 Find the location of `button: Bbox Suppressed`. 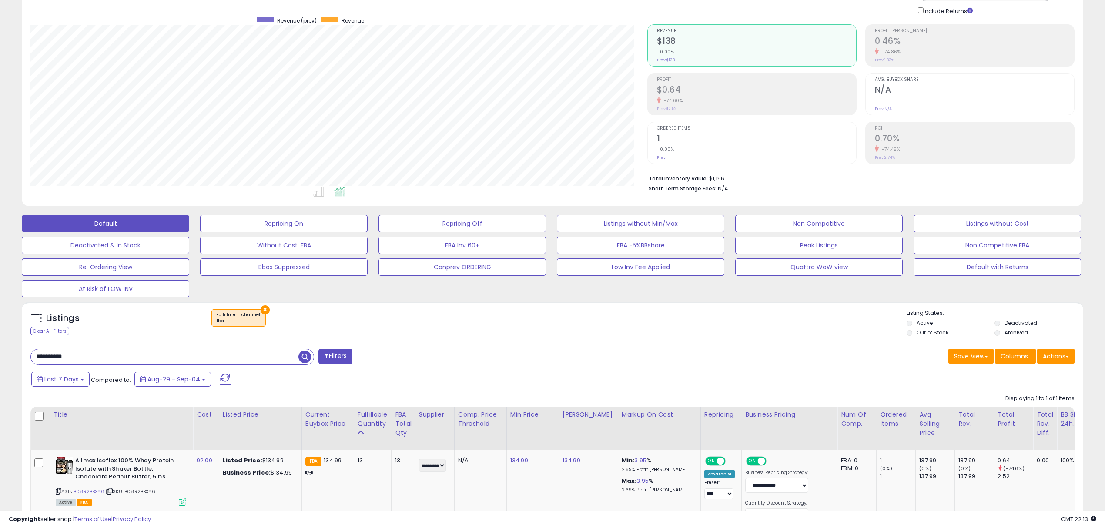

button: Bbox Suppressed is located at coordinates (284, 267).